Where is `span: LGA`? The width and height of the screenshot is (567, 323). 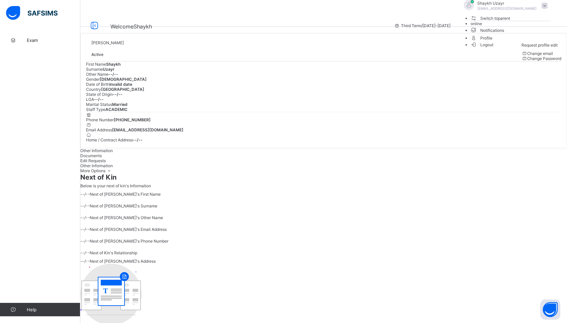
span: LGA is located at coordinates (90, 99).